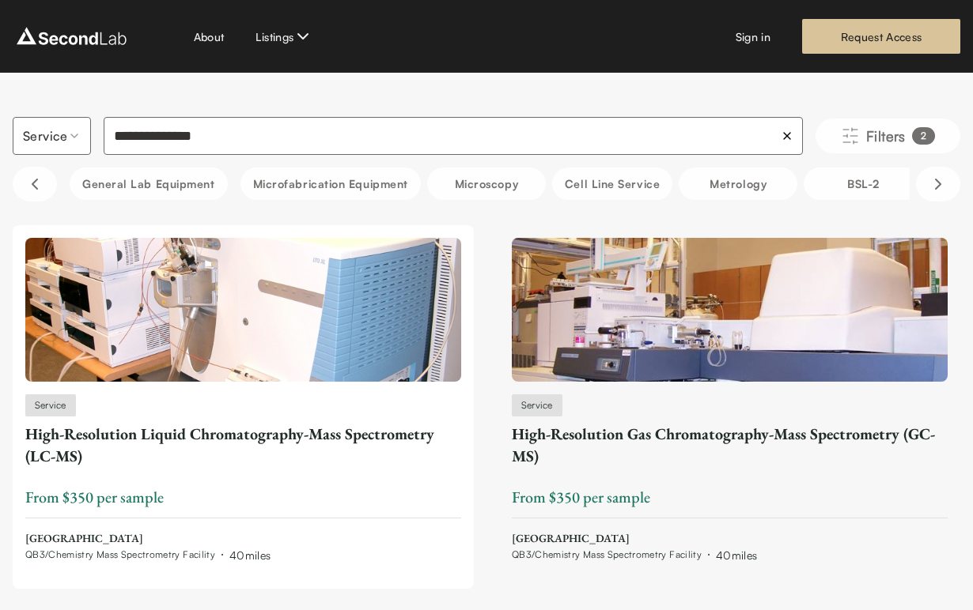 This screenshot has height=610, width=973. Describe the element at coordinates (729, 401) in the screenshot. I see `a: High-Resolution Gas Chromatography-Mass Spectrometry (GC-MS)ServiceHigh-Resolution Gas Chromatogr...` at that location.